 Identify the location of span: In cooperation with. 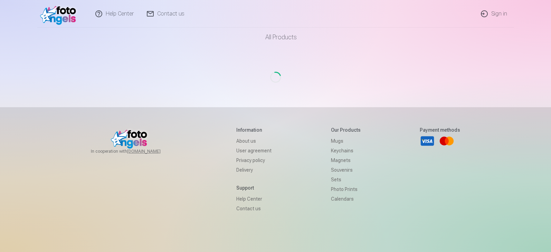
(134, 152).